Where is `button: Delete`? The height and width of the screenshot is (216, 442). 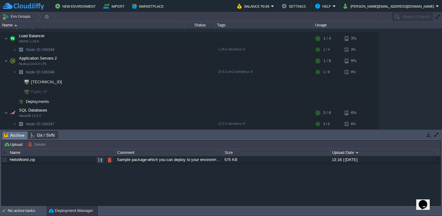
button: Delete is located at coordinates (37, 144).